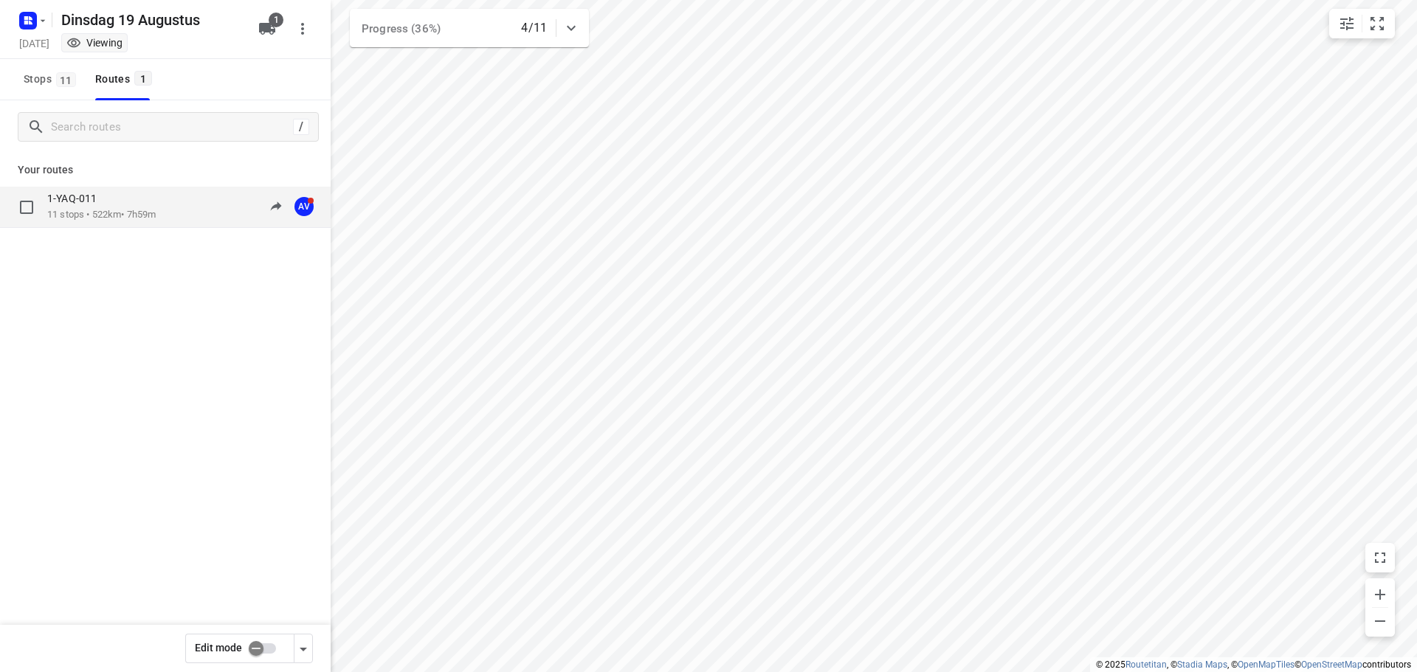 This screenshot has height=672, width=1417. I want to click on div: You are currently in view mode. To make any changes, go to edit project., so click(94, 43).